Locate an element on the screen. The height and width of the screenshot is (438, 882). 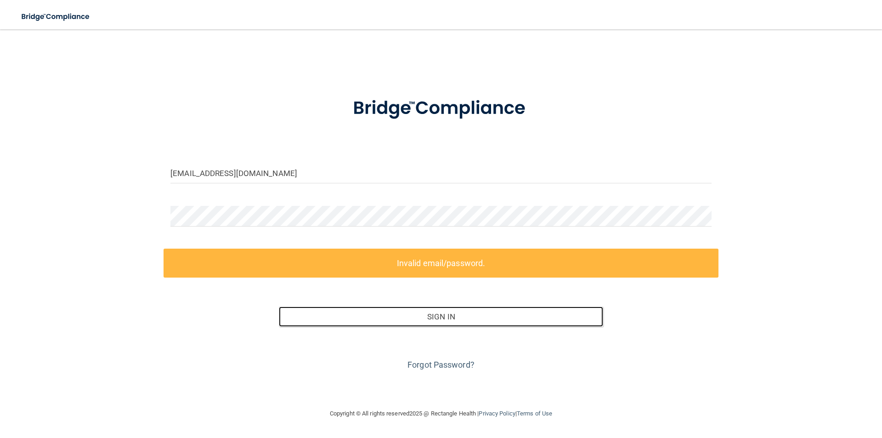
button: Sign In is located at coordinates (441, 317).